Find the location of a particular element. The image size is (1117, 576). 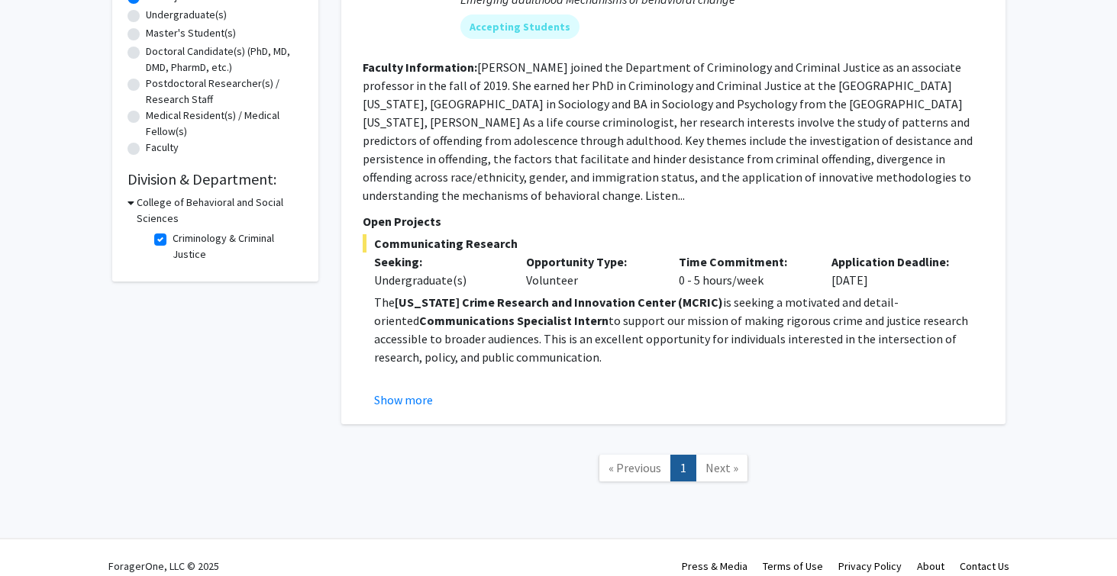

button: Show more is located at coordinates (403, 400).